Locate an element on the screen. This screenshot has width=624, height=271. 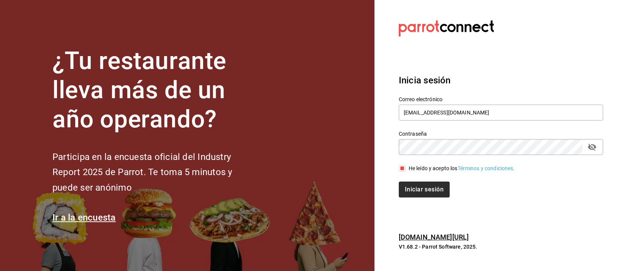
label: Contraseña is located at coordinates (501, 134).